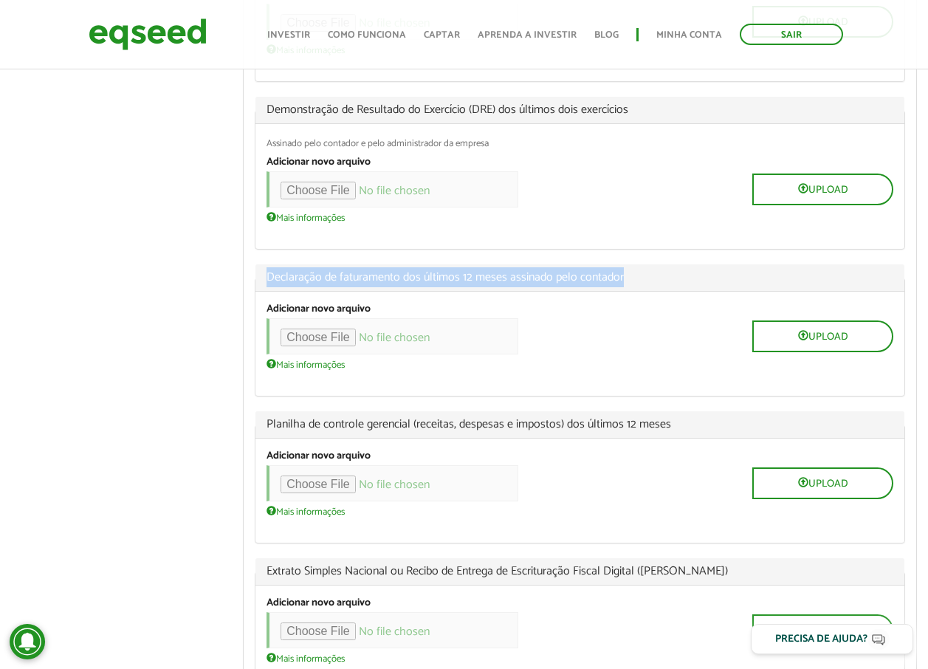  Describe the element at coordinates (527, 35) in the screenshot. I see `a: Aprenda a investir` at that location.